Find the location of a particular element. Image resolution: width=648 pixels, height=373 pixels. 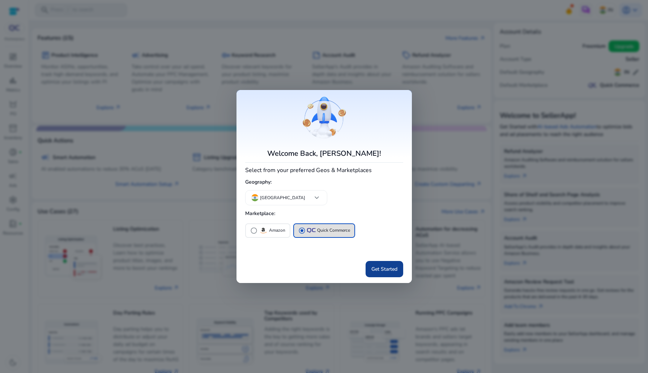

span: Get Started is located at coordinates (385, 269).